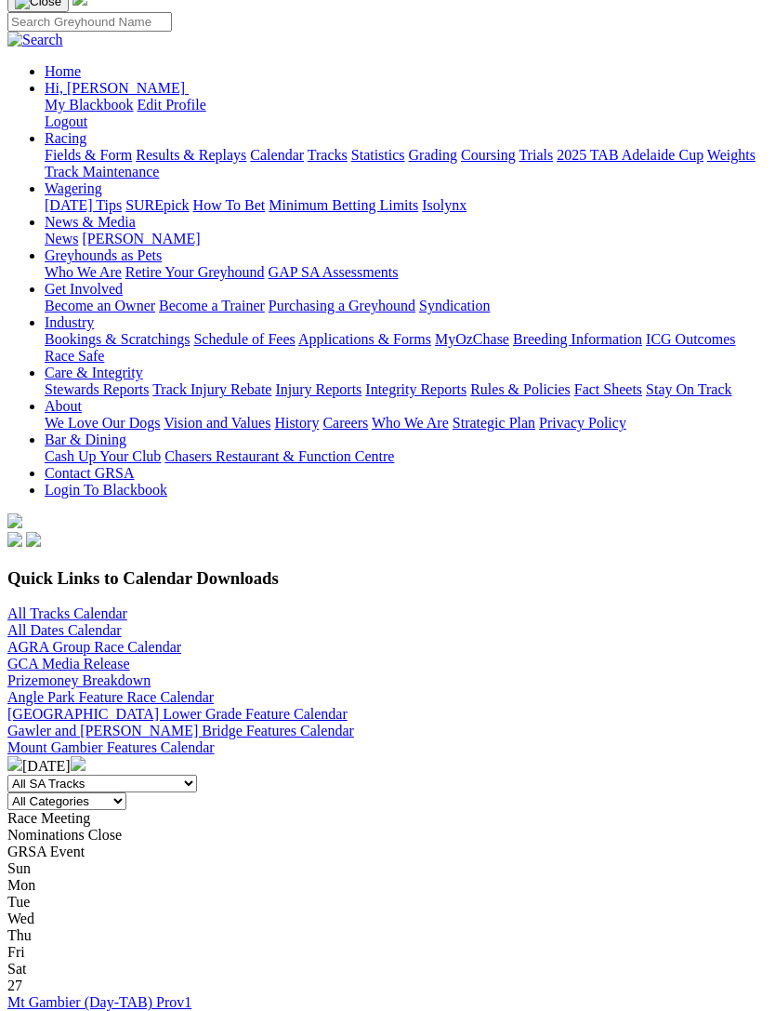 The height and width of the screenshot is (1011, 775). Describe the element at coordinates (536, 154) in the screenshot. I see `a: Trials` at that location.